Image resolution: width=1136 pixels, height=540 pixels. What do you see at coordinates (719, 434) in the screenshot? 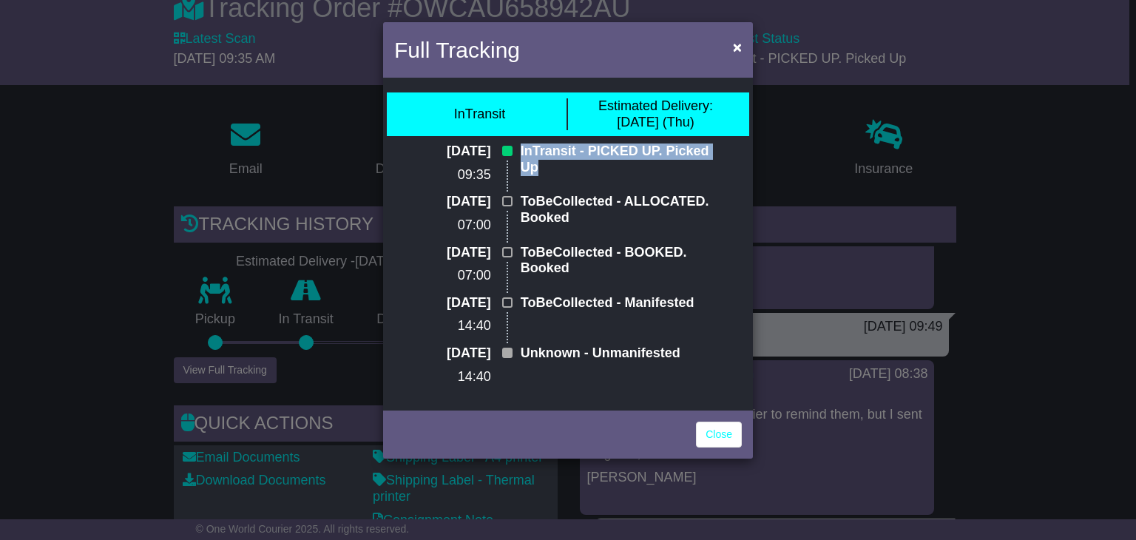
I see `a: Close` at bounding box center [719, 434].